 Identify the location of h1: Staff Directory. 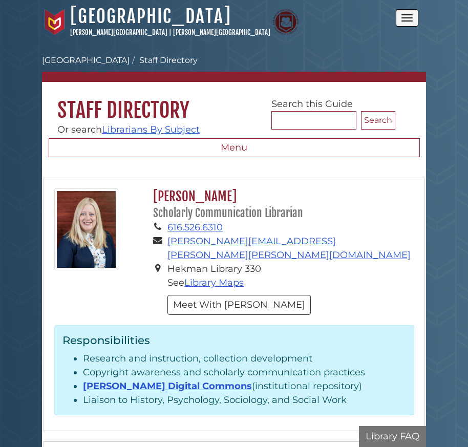
(234, 103).